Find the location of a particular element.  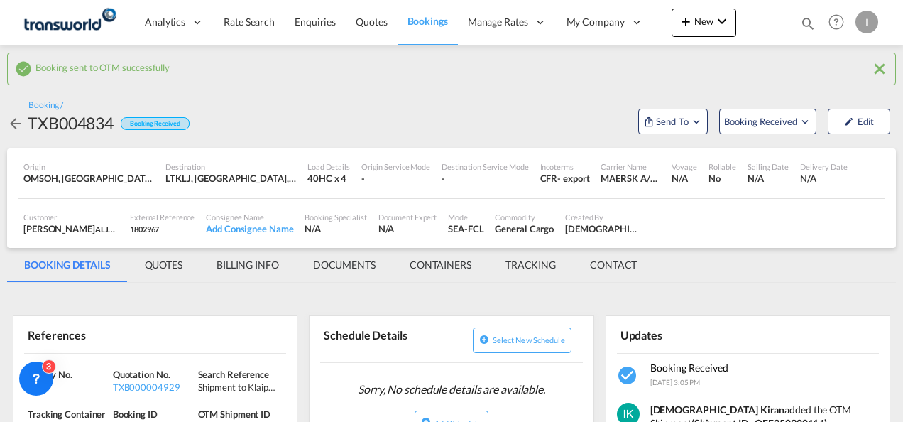

div: Mode is located at coordinates (466, 216).